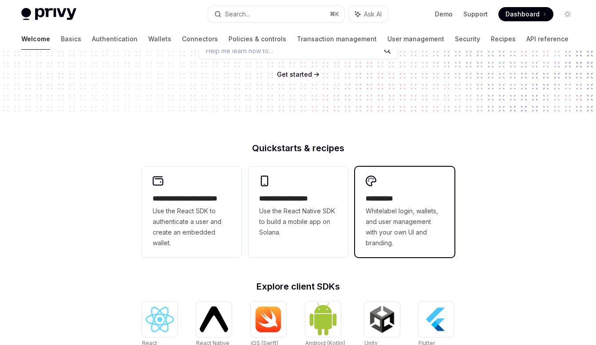 The height and width of the screenshot is (345, 596). I want to click on button: Toggle dark mode, so click(568, 14).